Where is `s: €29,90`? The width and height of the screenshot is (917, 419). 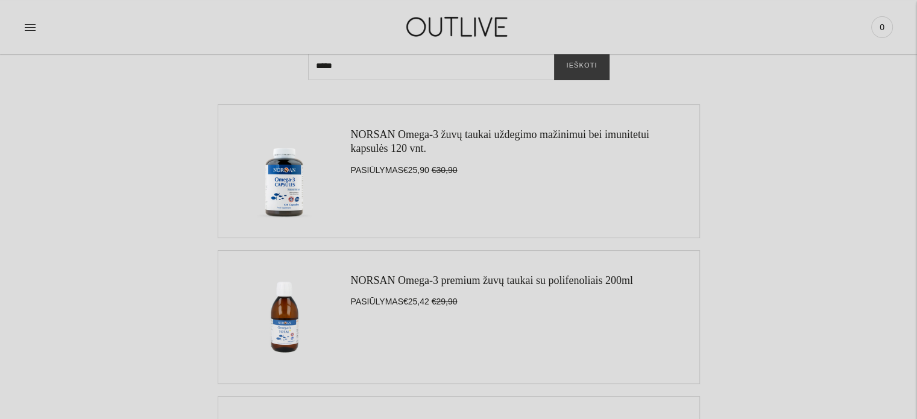 s: €29,90 is located at coordinates (444, 301).